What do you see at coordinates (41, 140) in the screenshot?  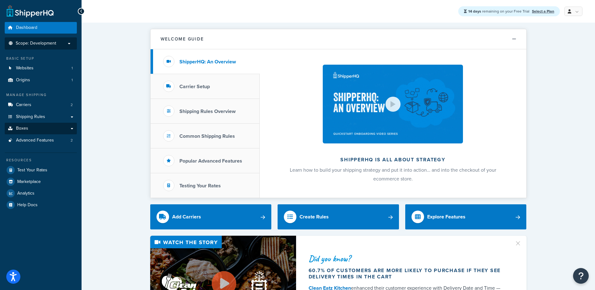 I see `li: Advanced Features` at bounding box center [41, 140].